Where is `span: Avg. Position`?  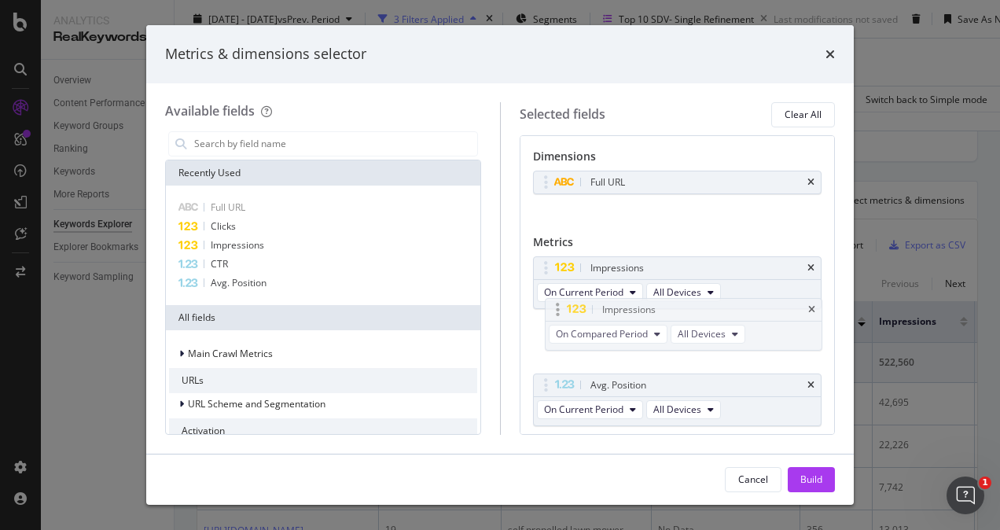 span: Avg. Position is located at coordinates (238, 282).